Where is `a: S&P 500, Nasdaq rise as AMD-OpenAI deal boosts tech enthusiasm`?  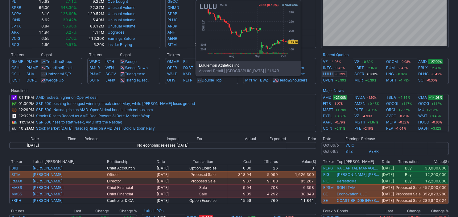
a: S&P 500, Nasdaq rise as AMD-OpenAI deal boosts tech enthusiasm is located at coordinates (94, 110).